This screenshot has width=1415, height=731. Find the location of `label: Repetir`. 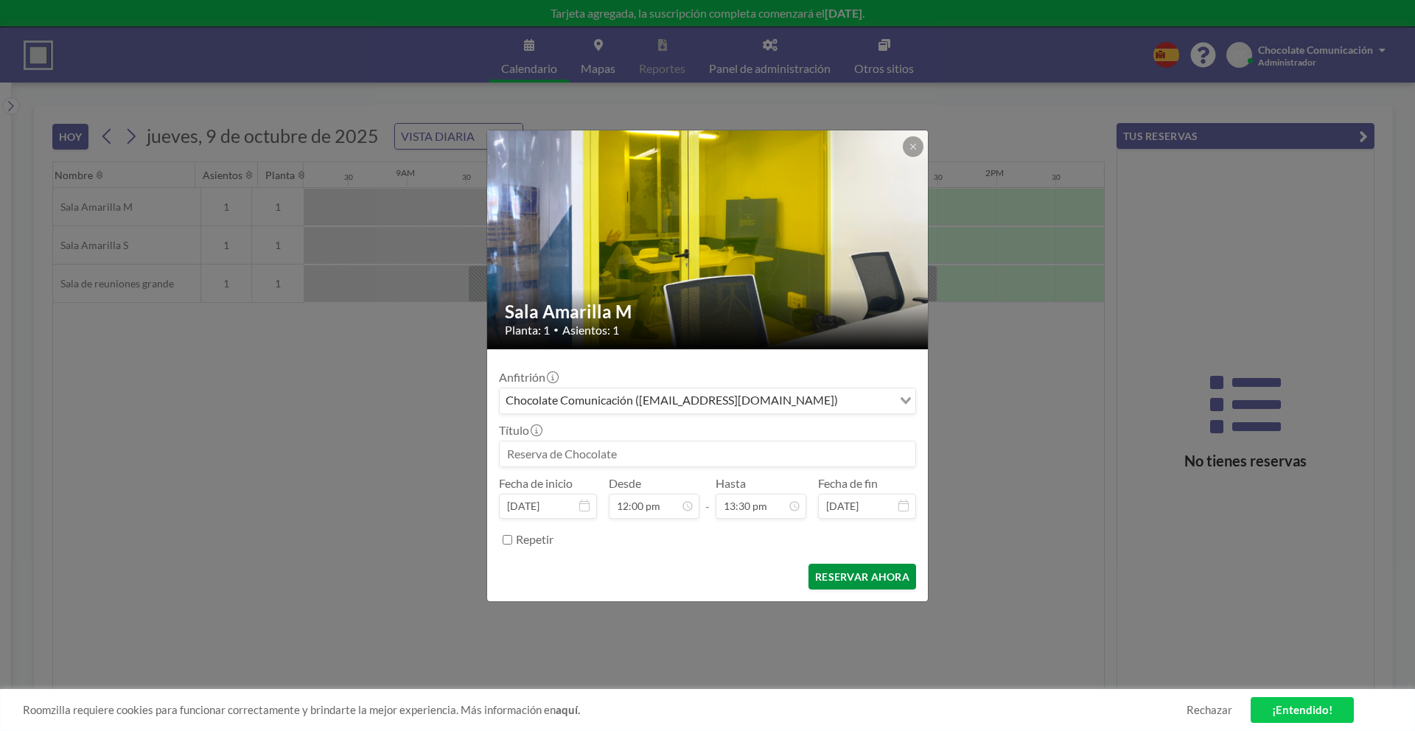

label: Repetir is located at coordinates (534, 540).